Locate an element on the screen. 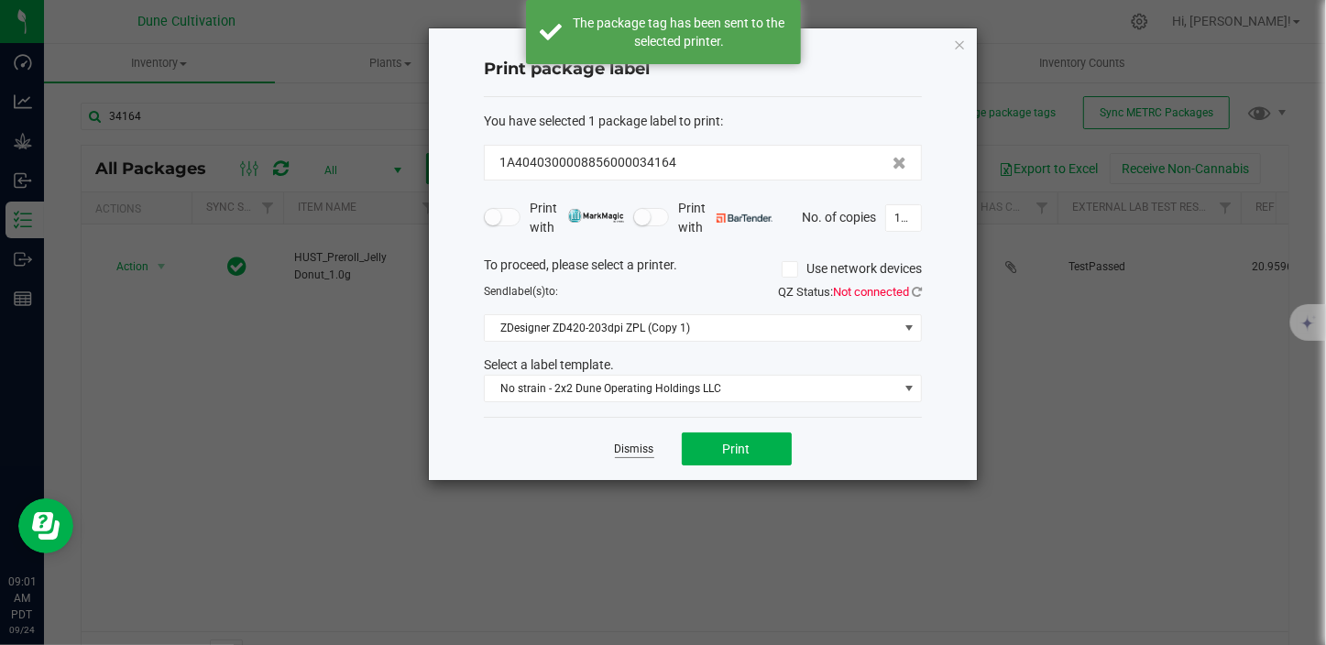 This screenshot has width=1326, height=645. h4: Print package label is located at coordinates (703, 70).